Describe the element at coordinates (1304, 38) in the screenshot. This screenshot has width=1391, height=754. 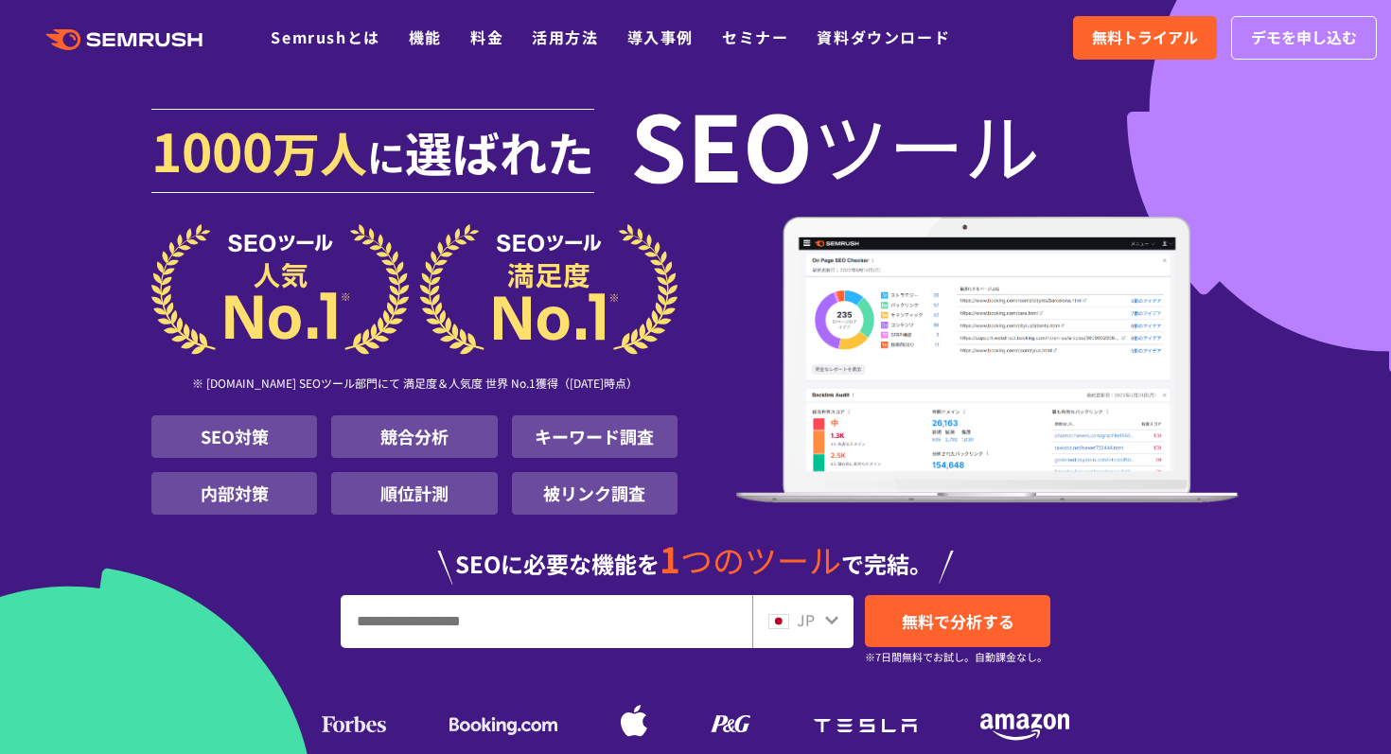
I see `span: デモを申し込む` at that location.